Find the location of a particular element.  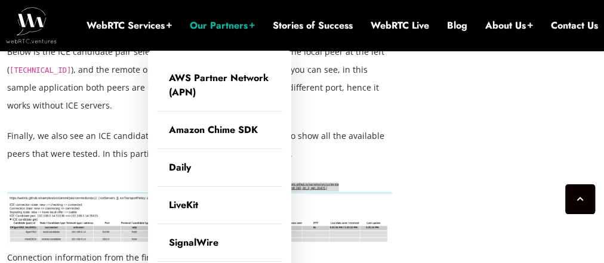

a: Daily is located at coordinates (220, 168).